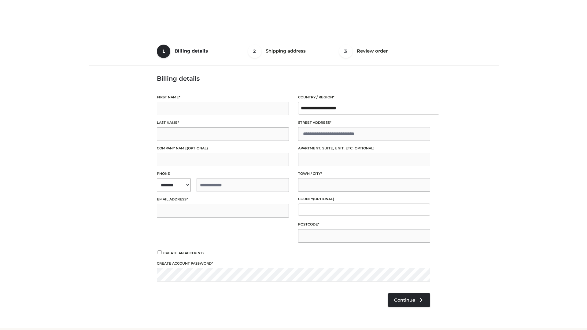 The width and height of the screenshot is (587, 330). I want to click on span: Shipping address, so click(286, 51).